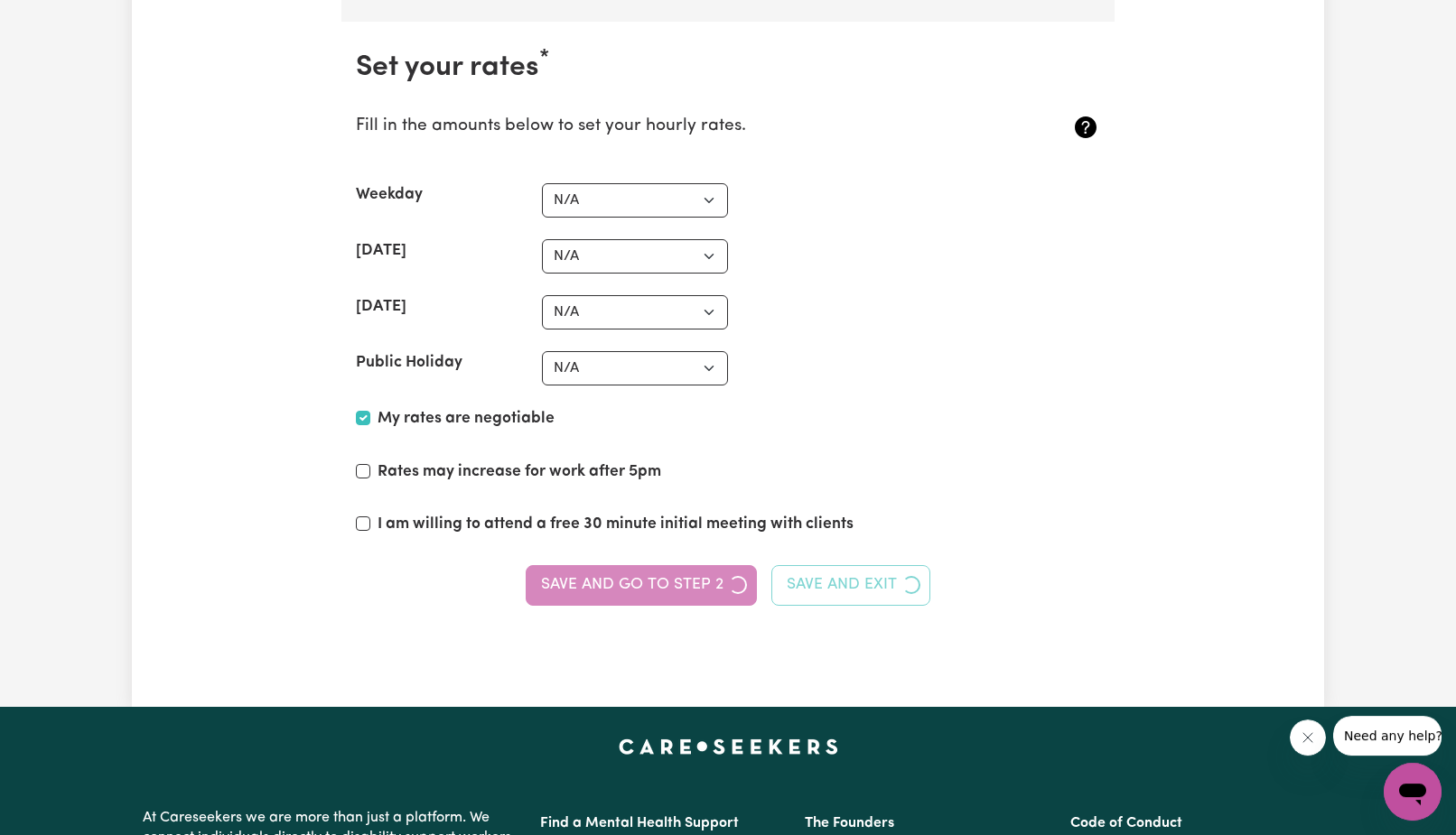  What do you see at coordinates (849, 824) in the screenshot?
I see `a: The Founders` at bounding box center [849, 824].